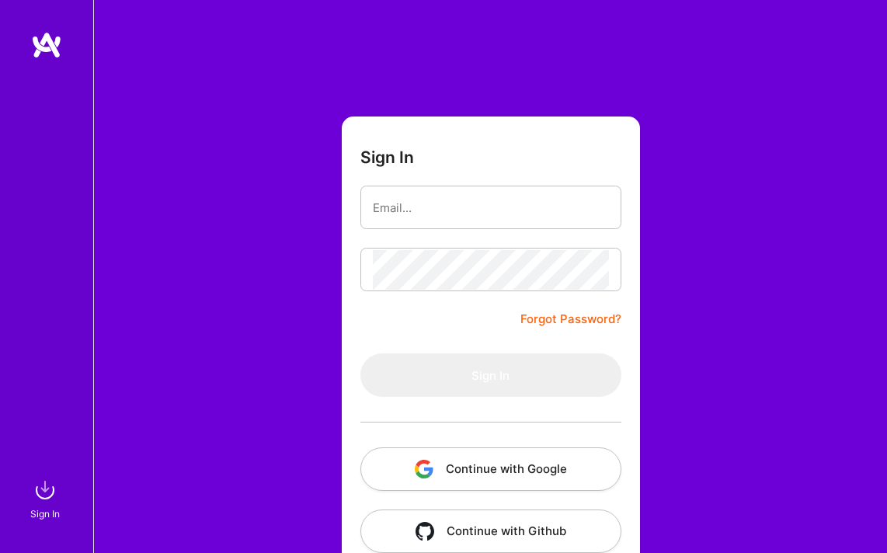 This screenshot has width=887, height=553. What do you see at coordinates (491, 207) in the screenshot?
I see `input: Email...` at bounding box center [491, 207].